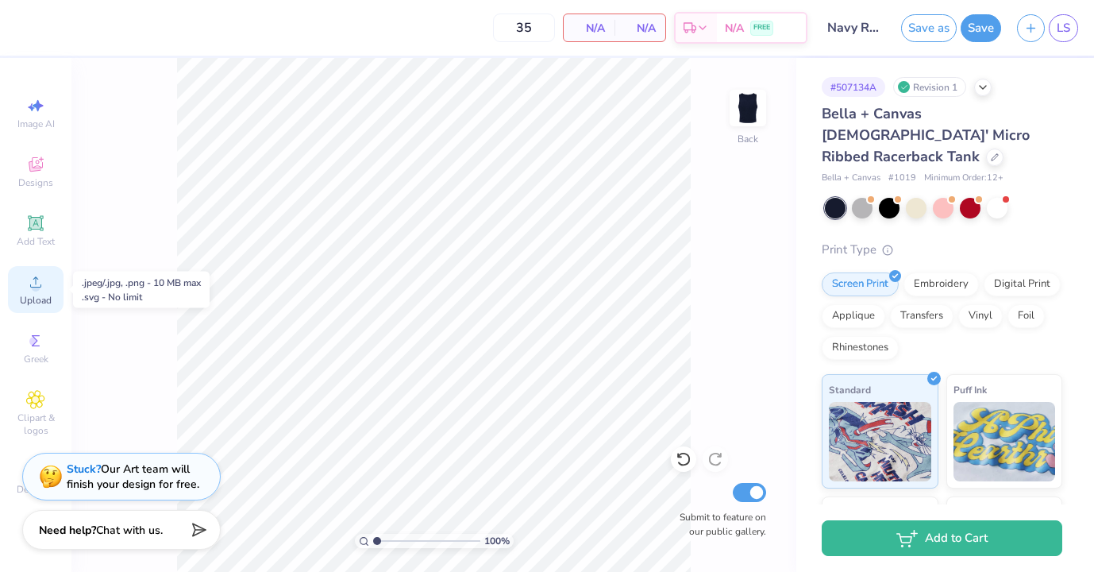 This screenshot has height=572, width=1094. I want to click on button: Save, so click(981, 28).